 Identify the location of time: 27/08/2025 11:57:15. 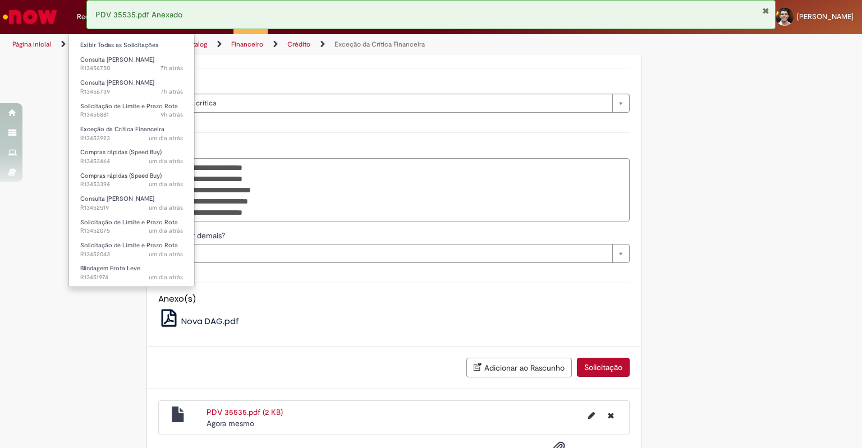
(166, 231).